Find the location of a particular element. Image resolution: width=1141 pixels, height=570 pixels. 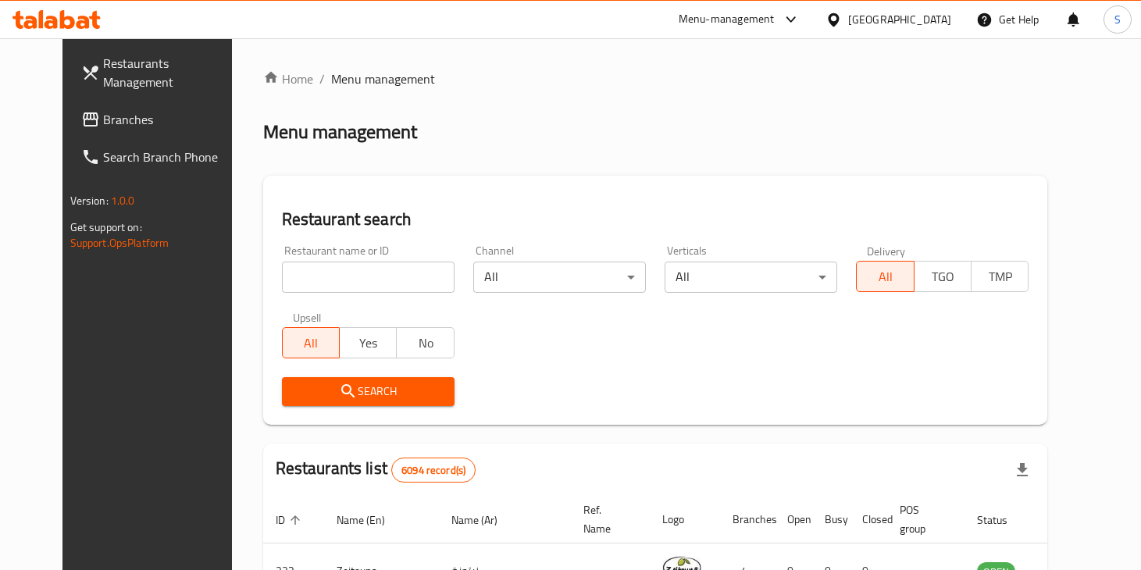

h2: Menu management is located at coordinates (340, 132).